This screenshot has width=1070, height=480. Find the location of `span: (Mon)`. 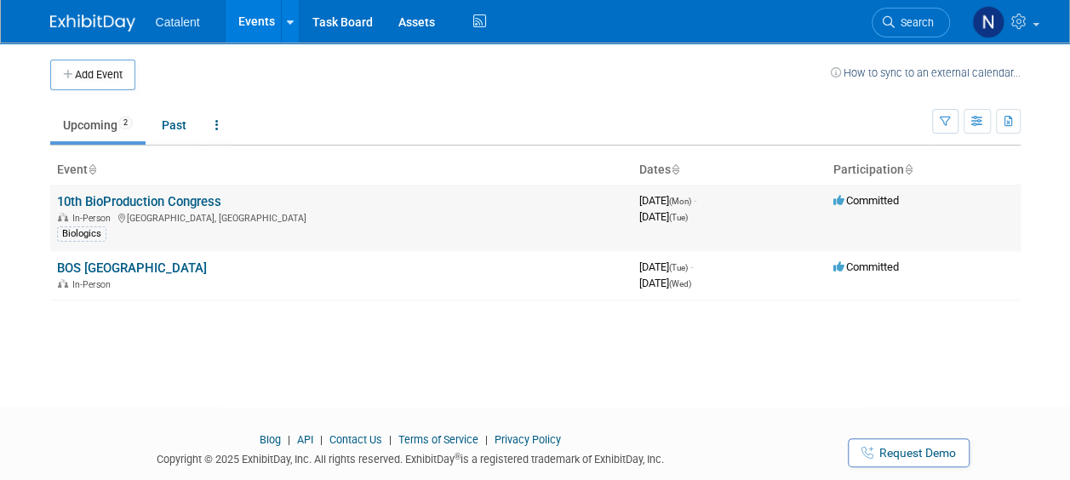

span: (Mon) is located at coordinates (680, 201).